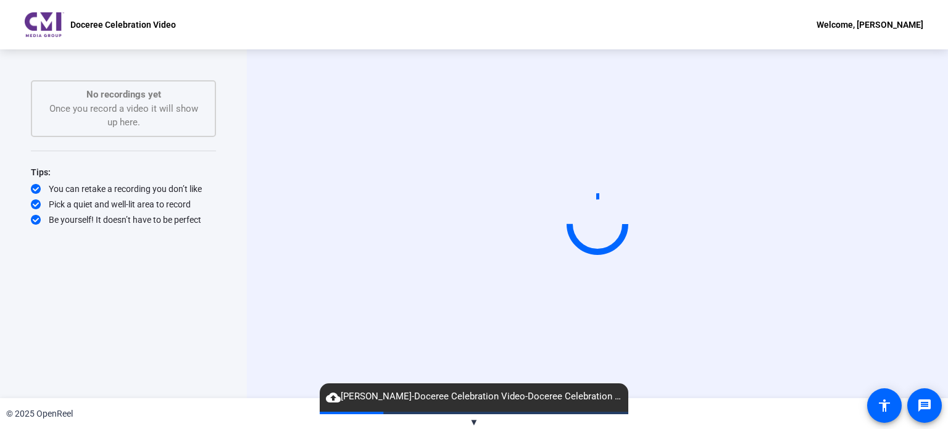 This screenshot has width=948, height=429. What do you see at coordinates (333, 397) in the screenshot?
I see `mat-icon: cloud_upload` at bounding box center [333, 397].